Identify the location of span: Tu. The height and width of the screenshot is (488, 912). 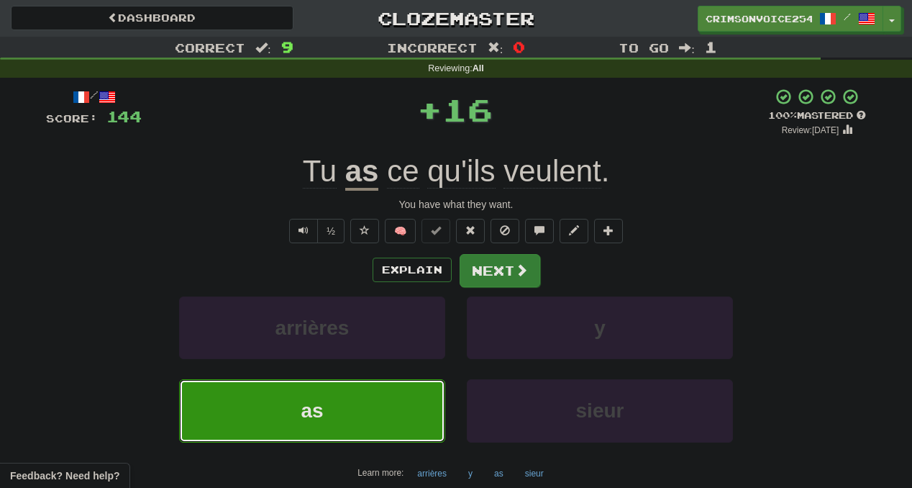
(319, 171).